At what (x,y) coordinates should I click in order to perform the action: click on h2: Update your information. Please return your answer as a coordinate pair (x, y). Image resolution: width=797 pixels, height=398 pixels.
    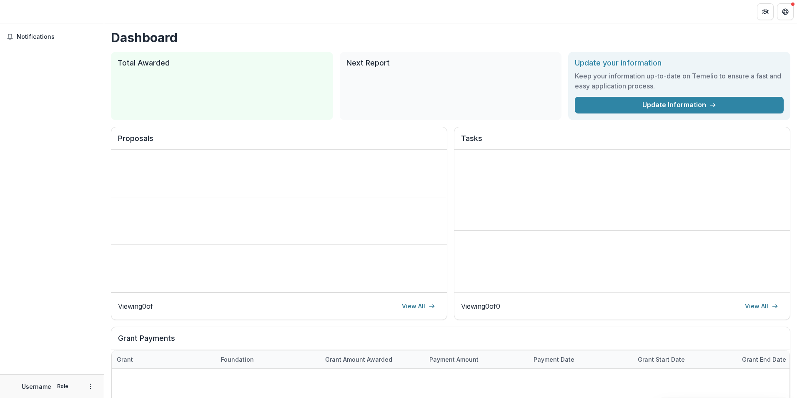
    Looking at the image, I should click on (679, 63).